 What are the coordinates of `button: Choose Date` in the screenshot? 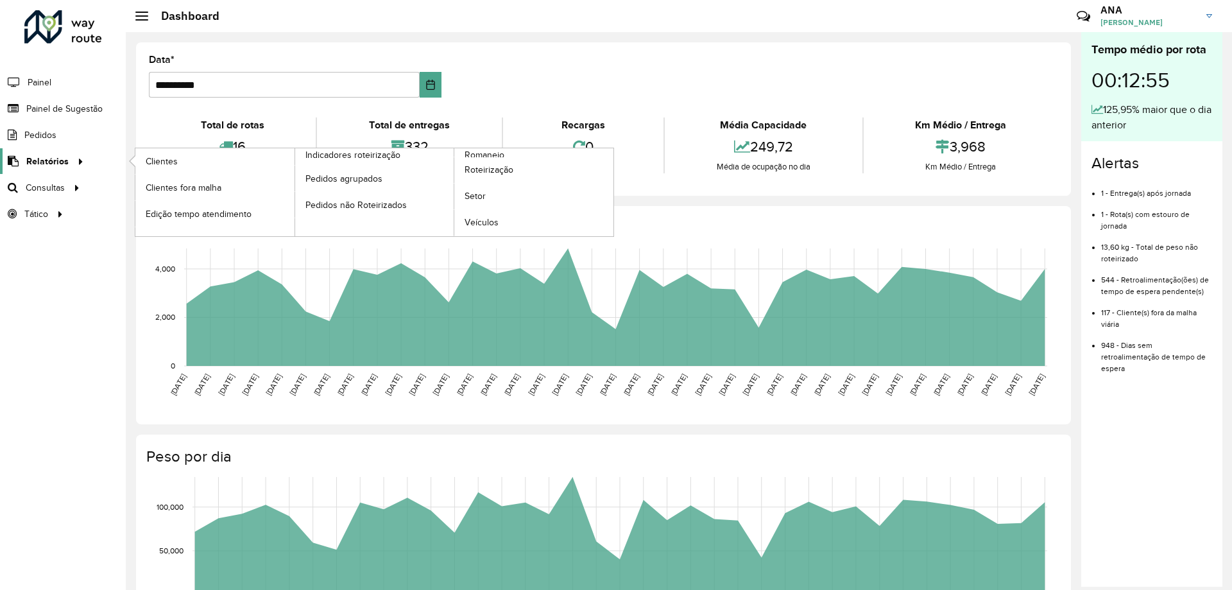 It's located at (431, 85).